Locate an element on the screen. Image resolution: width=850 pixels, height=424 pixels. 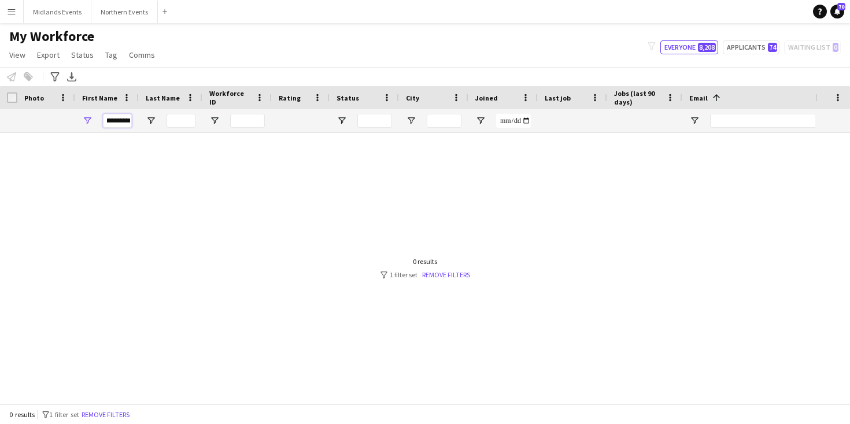
a: Remove filters is located at coordinates (446, 275).